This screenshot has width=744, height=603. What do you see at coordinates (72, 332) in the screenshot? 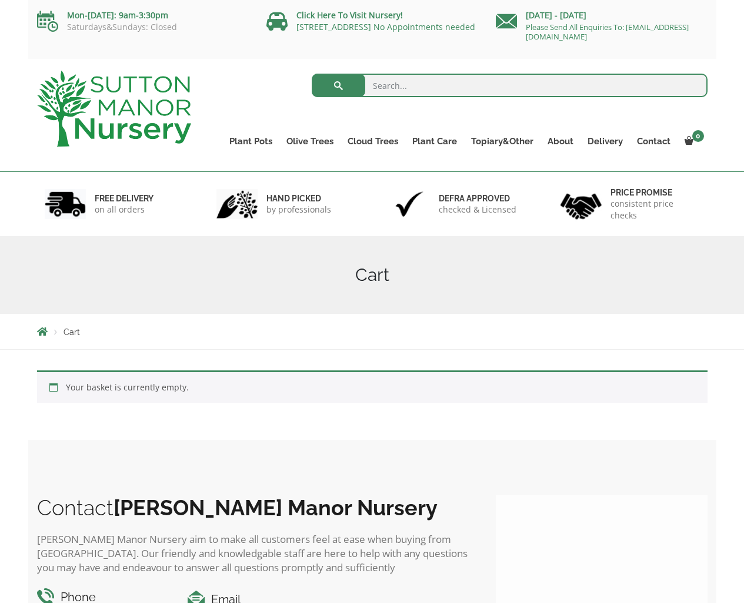
I see `span: Cart` at bounding box center [72, 332].